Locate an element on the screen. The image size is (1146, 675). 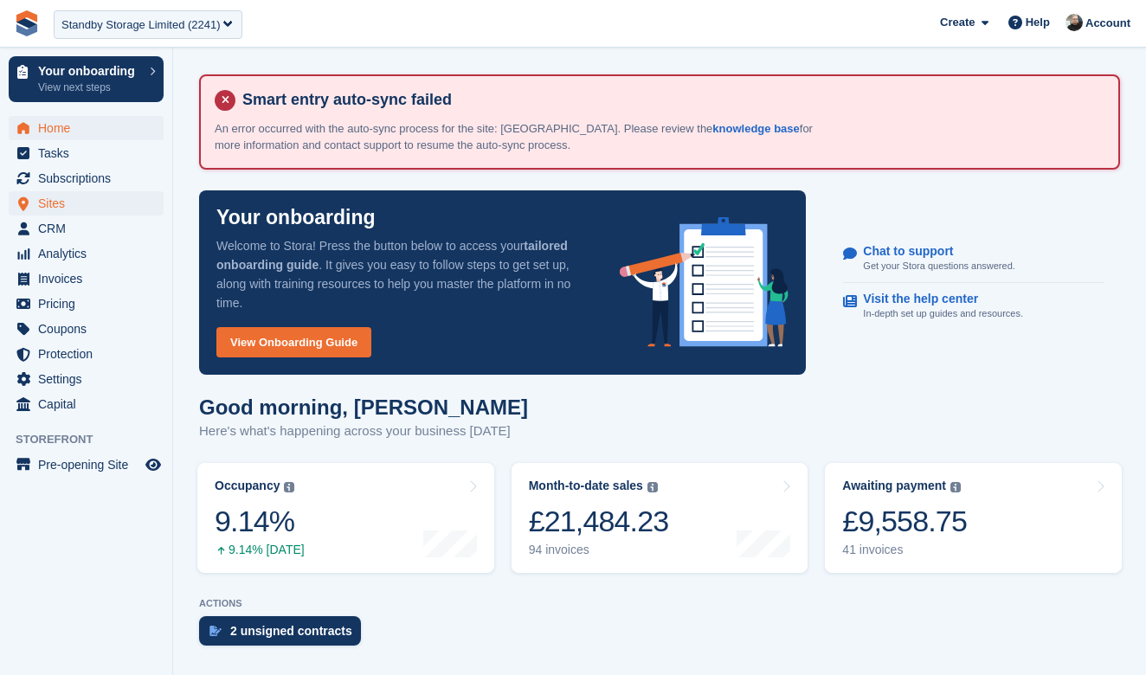
h4: Smart entry auto-sync failed is located at coordinates (670, 100).